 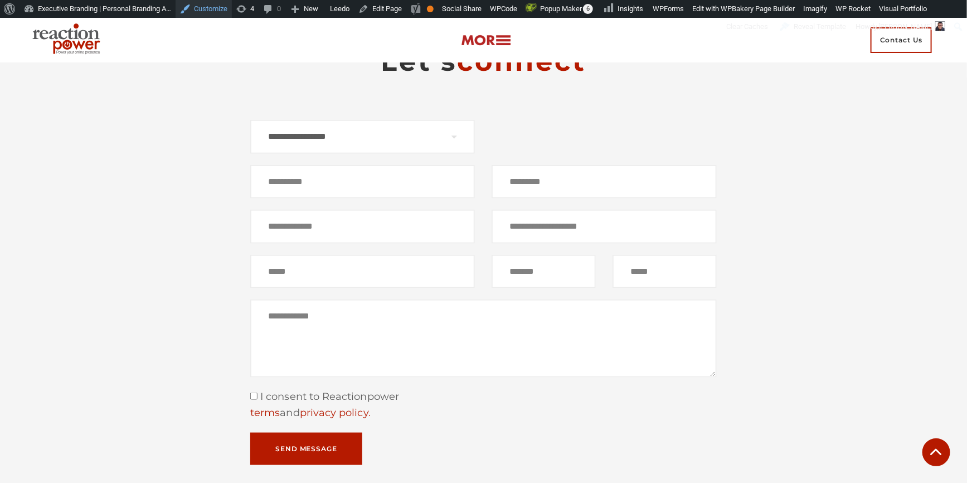 I want to click on span: I consent to Reactionpower, so click(x=328, y=396).